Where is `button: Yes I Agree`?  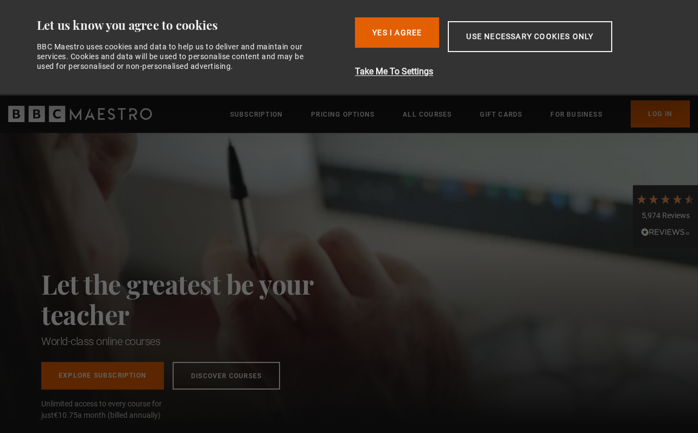
button: Yes I Agree is located at coordinates (397, 33).